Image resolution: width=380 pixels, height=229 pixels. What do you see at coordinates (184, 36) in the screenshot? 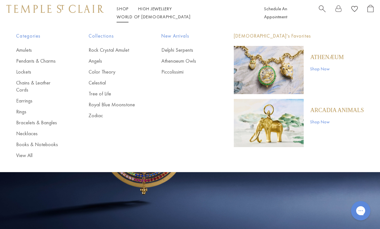
I see `span: New Arrivals` at bounding box center [184, 36].